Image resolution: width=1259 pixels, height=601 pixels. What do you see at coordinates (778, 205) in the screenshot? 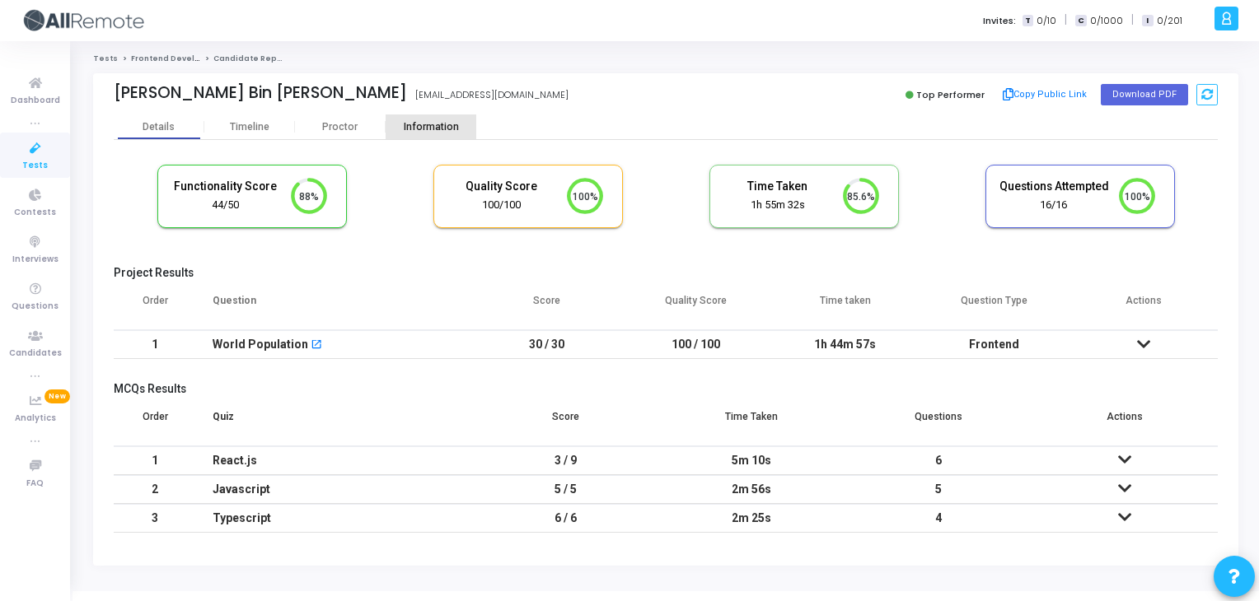
I see `div: 1h 55m 32s` at bounding box center [778, 205].